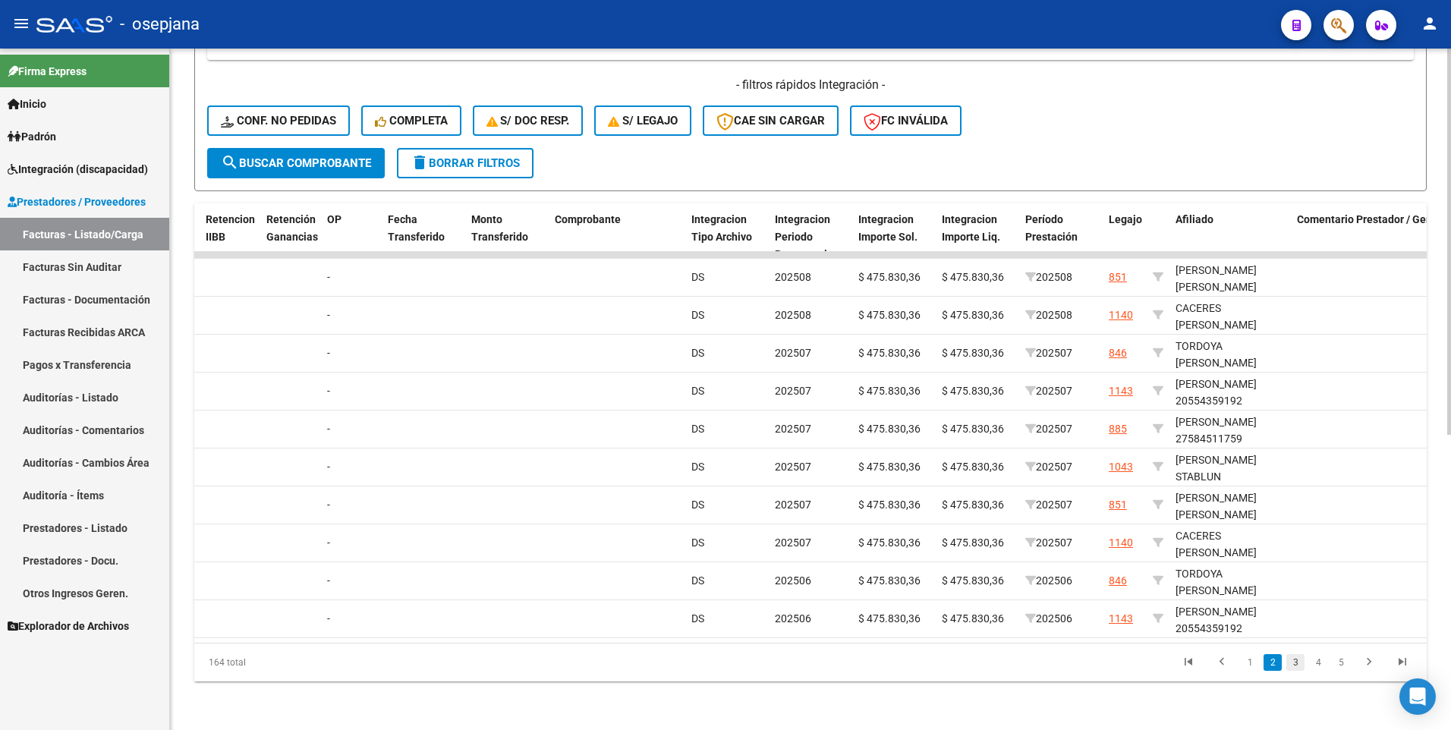  I want to click on datatable-header-cell: Integracion Importe Sol., so click(894, 237).